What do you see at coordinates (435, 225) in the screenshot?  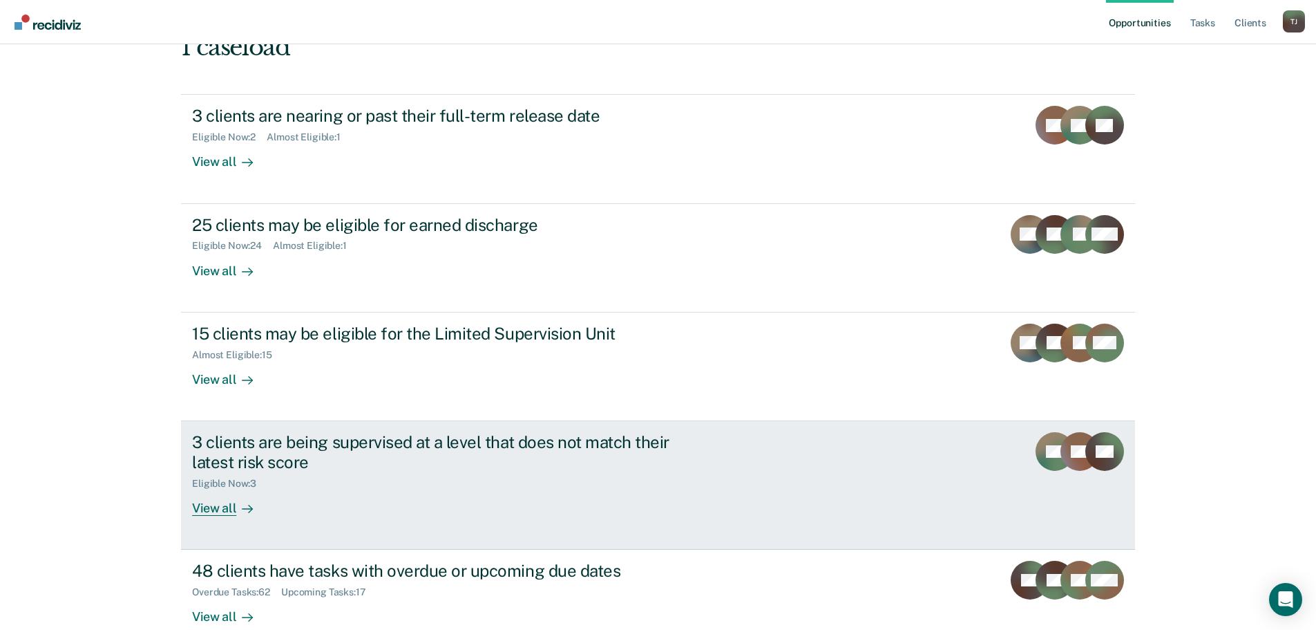 I see `div: 25 clients may be eligible for earned discharge` at bounding box center [435, 225].